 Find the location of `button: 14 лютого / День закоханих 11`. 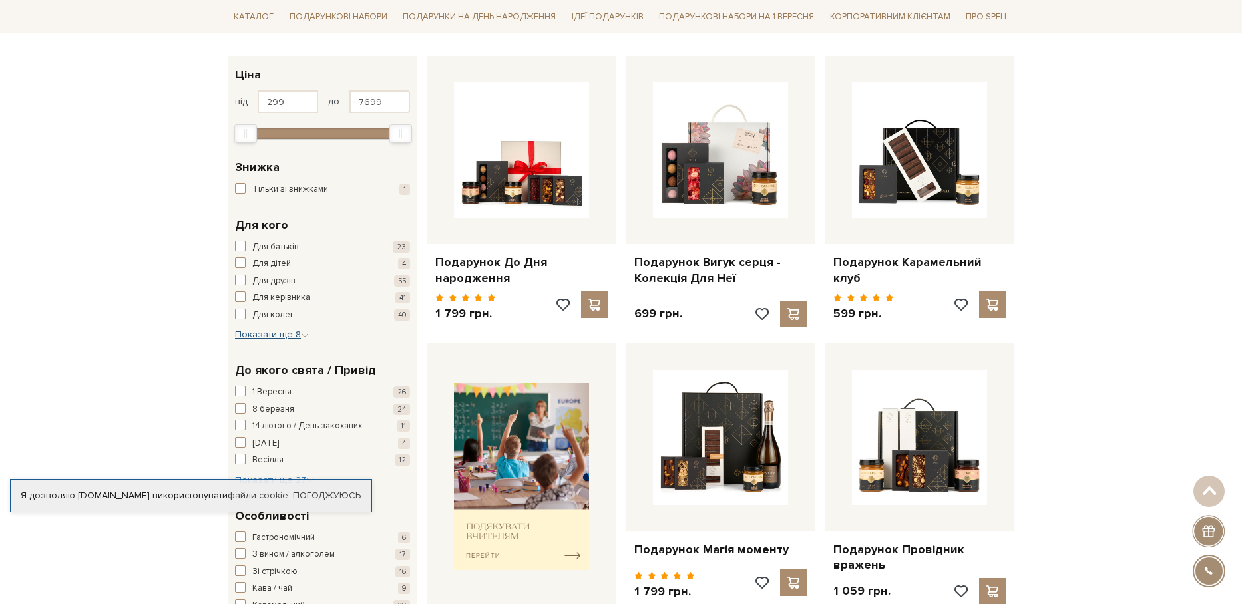

button: 14 лютого / День закоханих 11 is located at coordinates (322, 427).